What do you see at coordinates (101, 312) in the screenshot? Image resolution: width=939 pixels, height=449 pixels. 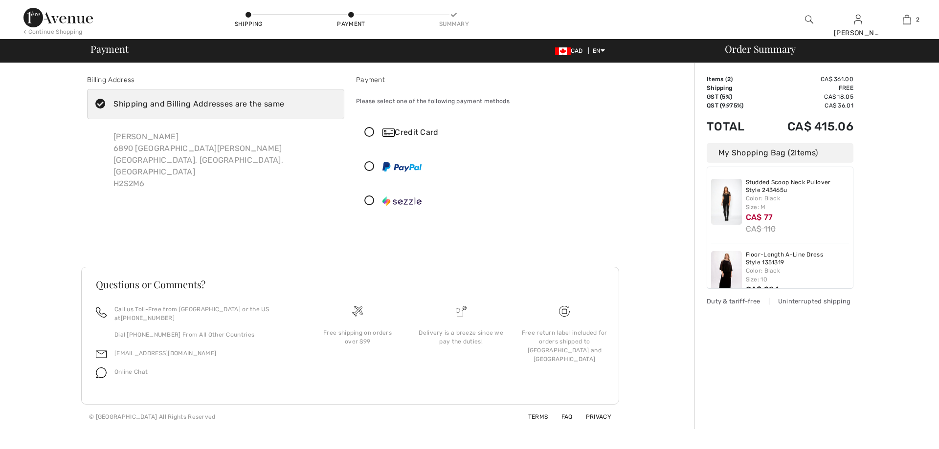 I see `img: call` at bounding box center [101, 312].